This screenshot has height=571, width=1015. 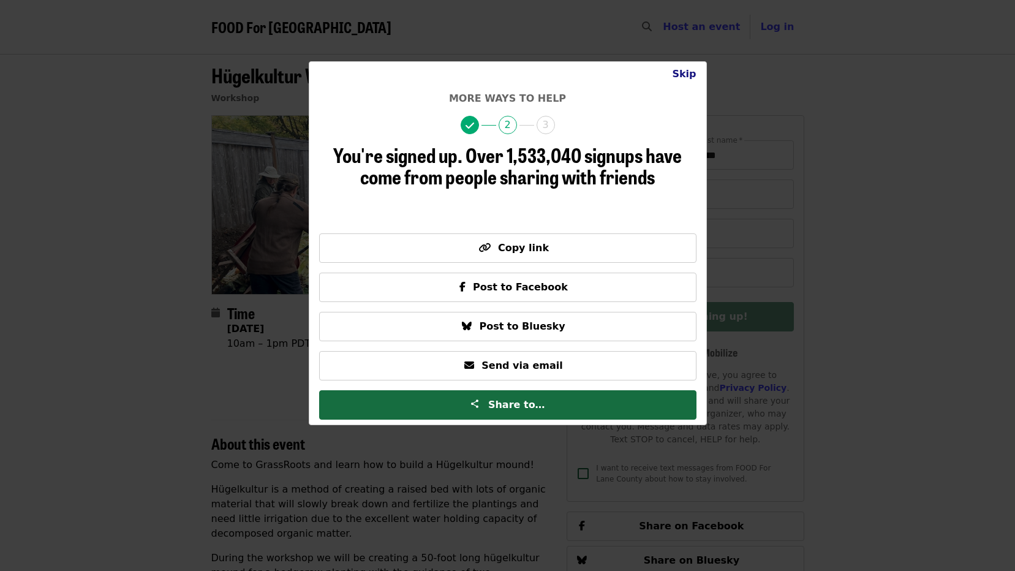 What do you see at coordinates (684, 74) in the screenshot?
I see `button: Close` at bounding box center [684, 74].